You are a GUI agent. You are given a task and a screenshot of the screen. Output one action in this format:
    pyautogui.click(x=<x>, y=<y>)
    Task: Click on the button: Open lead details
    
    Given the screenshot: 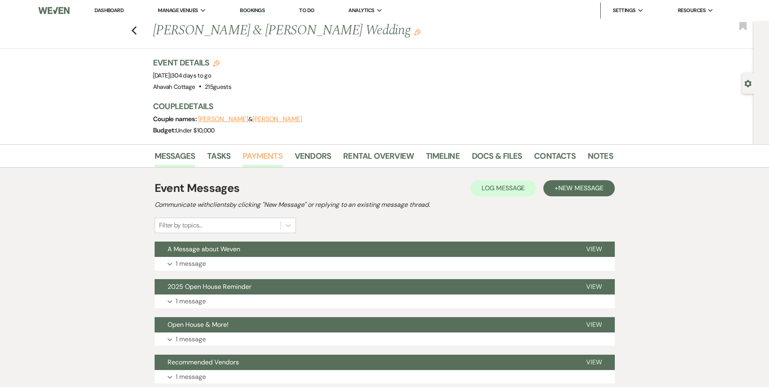 What is the action you would take?
    pyautogui.click(x=748, y=83)
    